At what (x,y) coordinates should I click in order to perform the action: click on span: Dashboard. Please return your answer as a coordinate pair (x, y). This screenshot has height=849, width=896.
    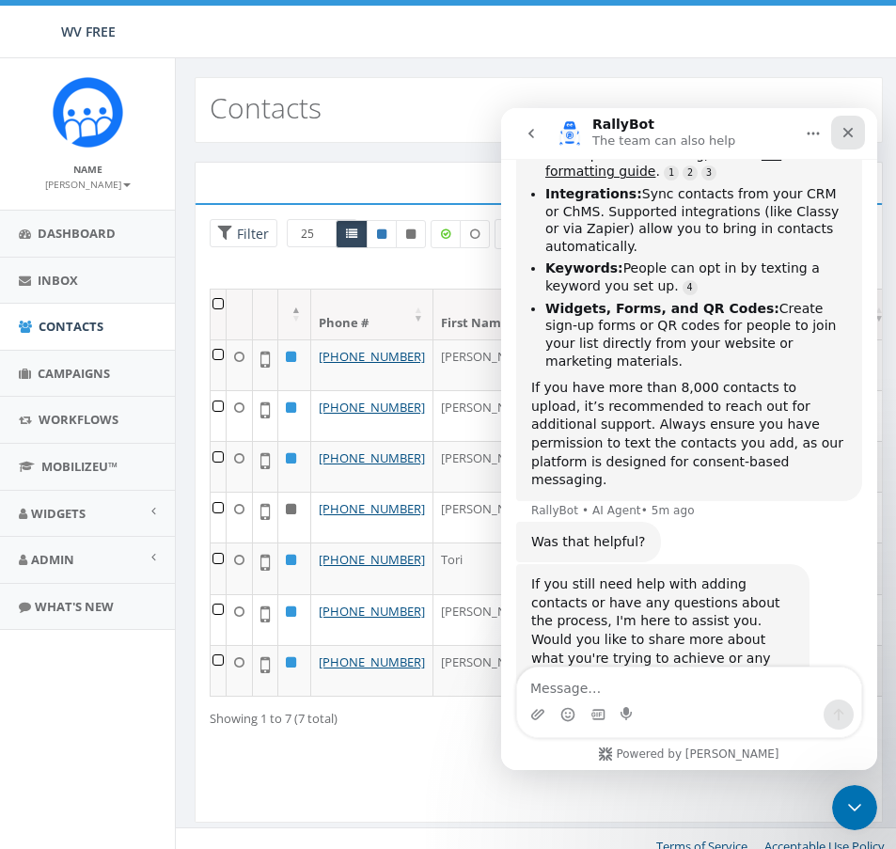
    Looking at the image, I should click on (76, 233).